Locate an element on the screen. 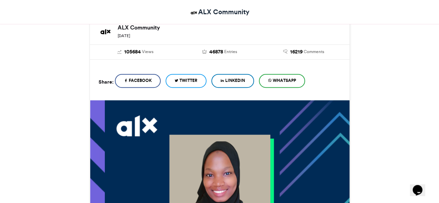  span: 105684 is located at coordinates (133, 52).